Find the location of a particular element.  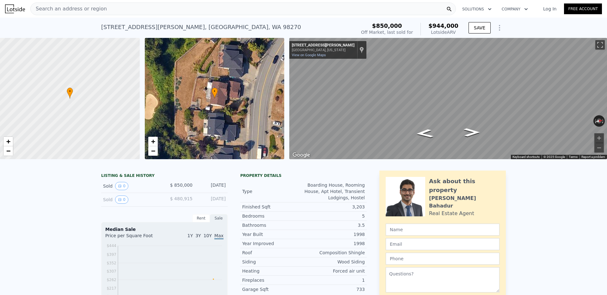

input: Phone is located at coordinates (442, 259).